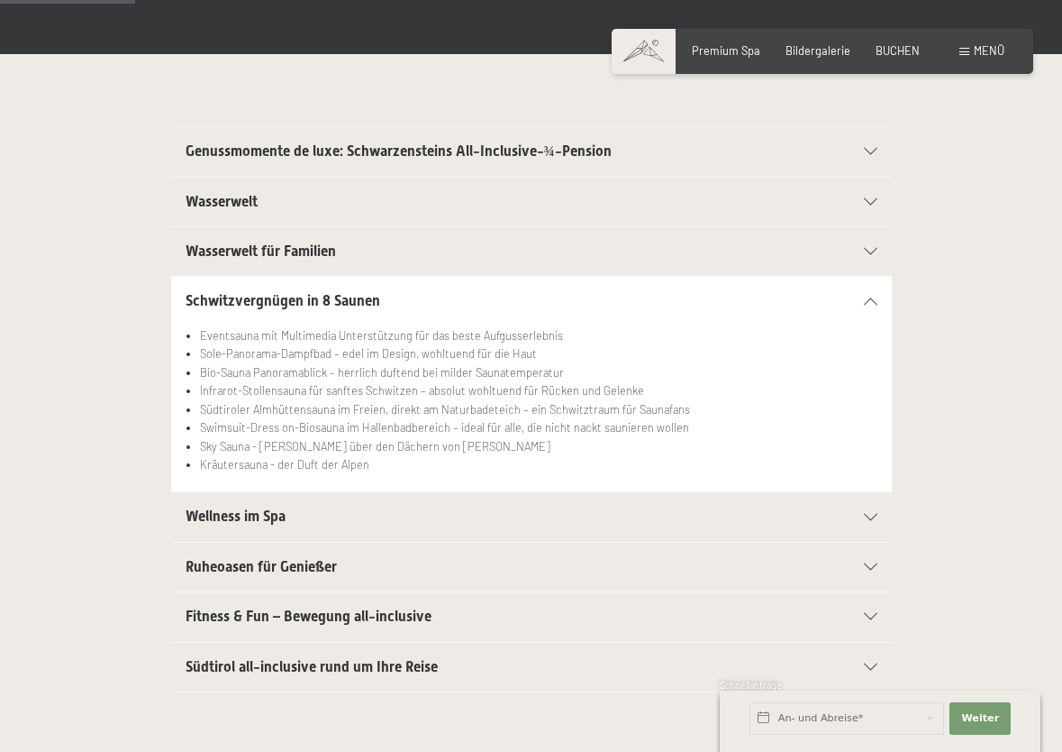 The width and height of the screenshot is (1062, 752). Describe the element at coordinates (818, 50) in the screenshot. I see `a: Bildergalerie` at that location.